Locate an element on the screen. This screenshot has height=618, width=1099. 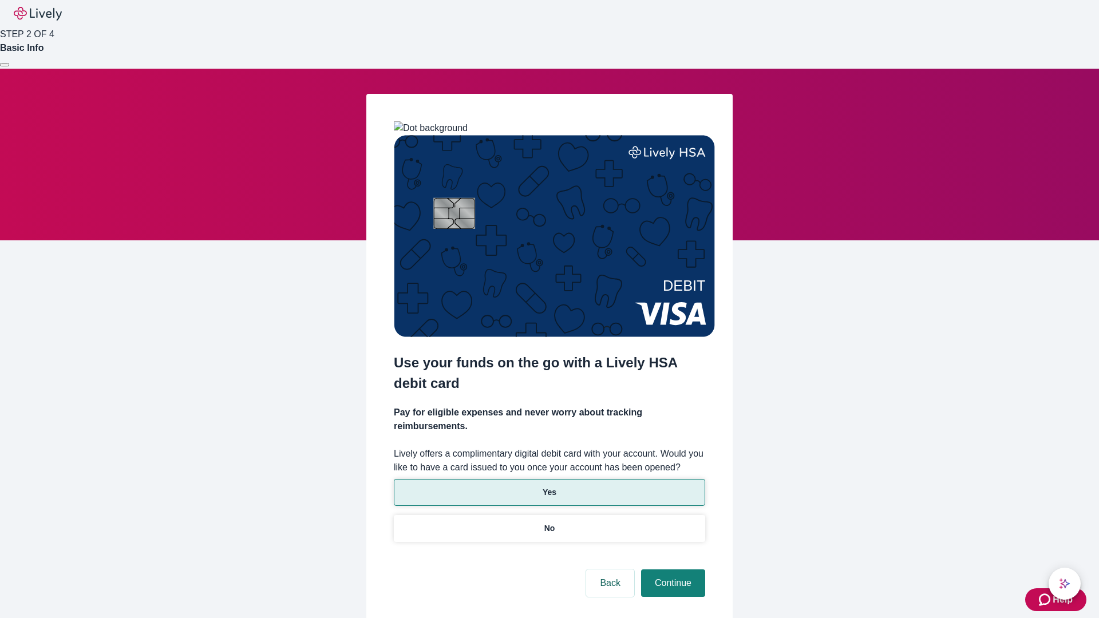
svg: Lively AI Assistant is located at coordinates (1064, 584).